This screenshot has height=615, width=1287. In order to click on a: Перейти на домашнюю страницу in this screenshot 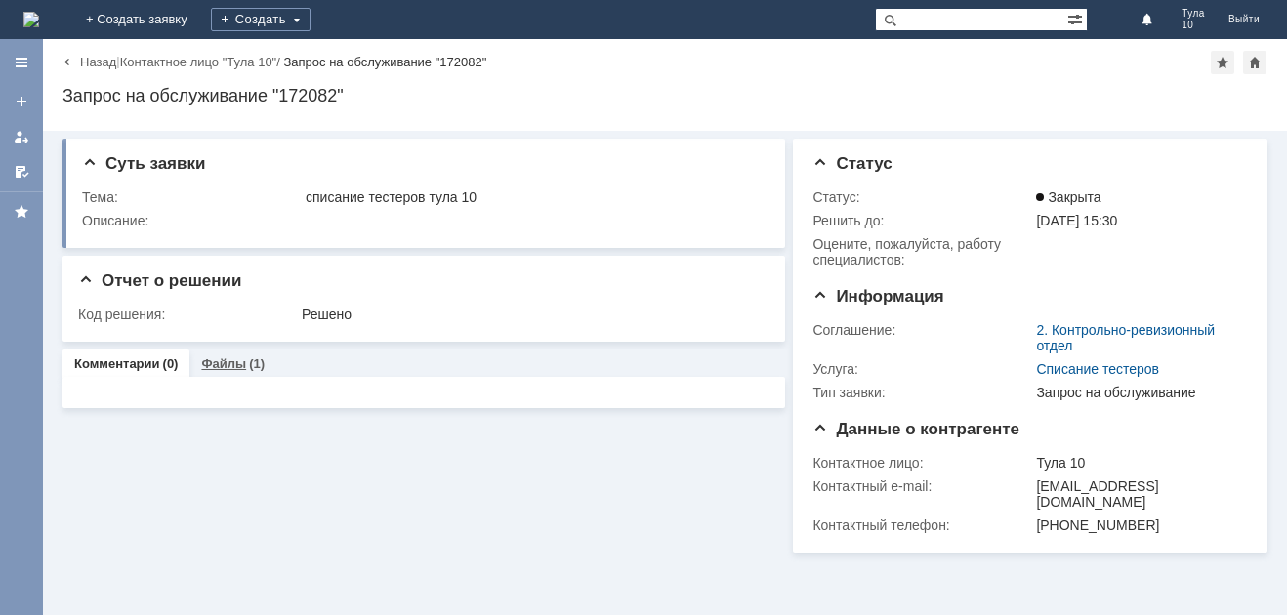, I will do `click(31, 20)`.